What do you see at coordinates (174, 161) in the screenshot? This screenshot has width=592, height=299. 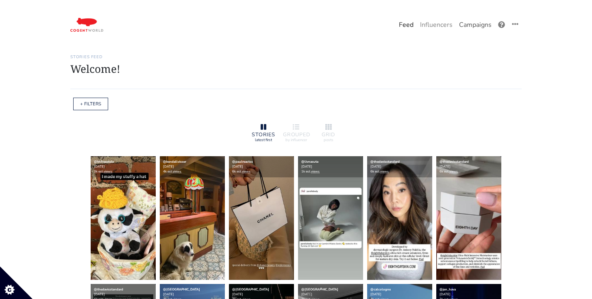 I see `a: @kendallvisser` at bounding box center [174, 161].